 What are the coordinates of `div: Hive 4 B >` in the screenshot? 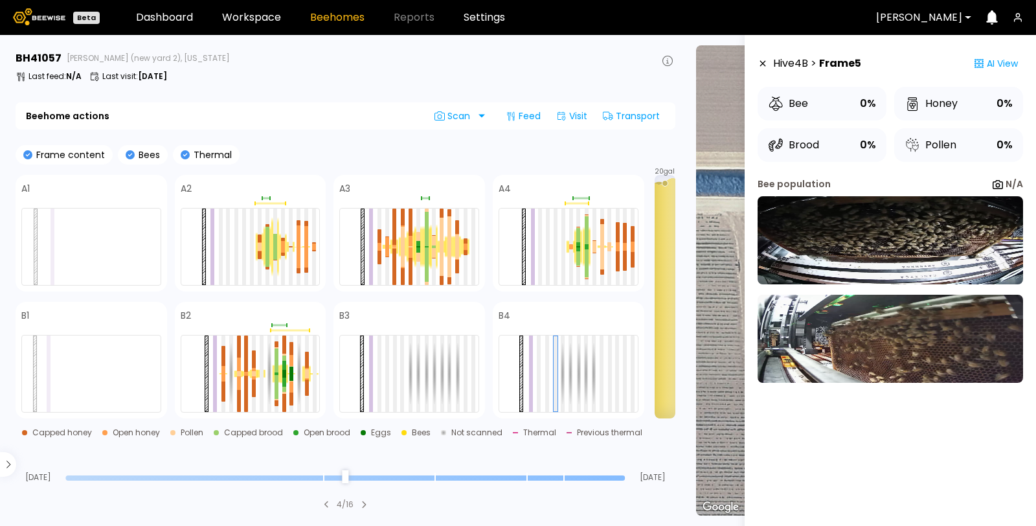 It's located at (817, 63).